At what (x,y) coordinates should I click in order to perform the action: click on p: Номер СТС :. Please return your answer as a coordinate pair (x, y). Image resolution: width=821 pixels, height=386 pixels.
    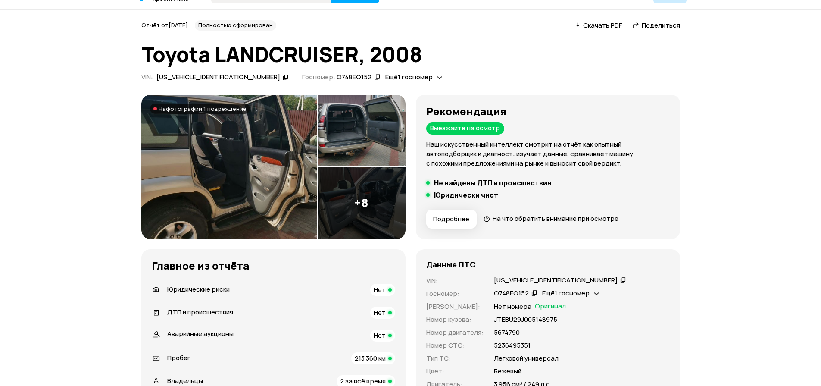
    Looking at the image, I should click on (455, 345).